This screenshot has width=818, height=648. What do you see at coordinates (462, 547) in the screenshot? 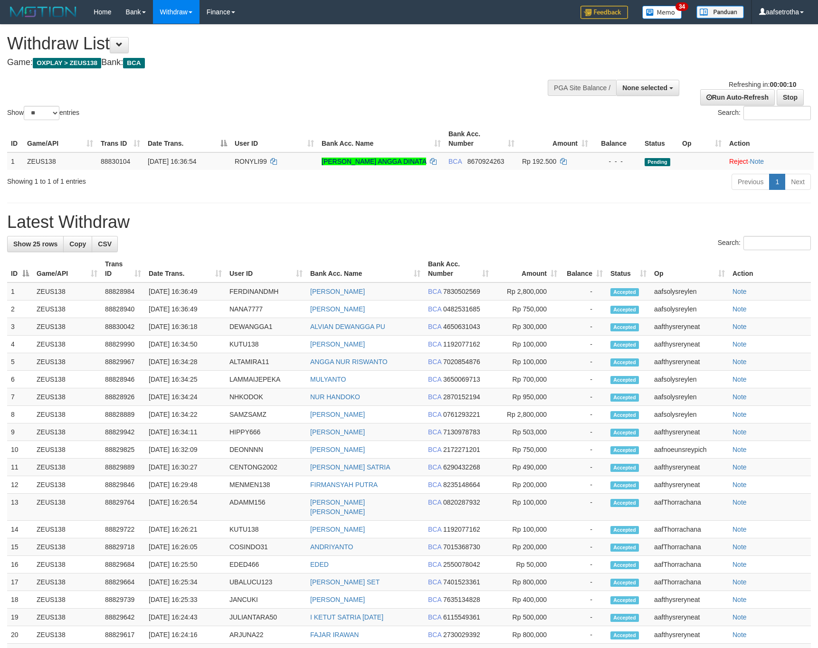
I see `span: Copy 7015368730 to clipboard` at bounding box center [462, 547].